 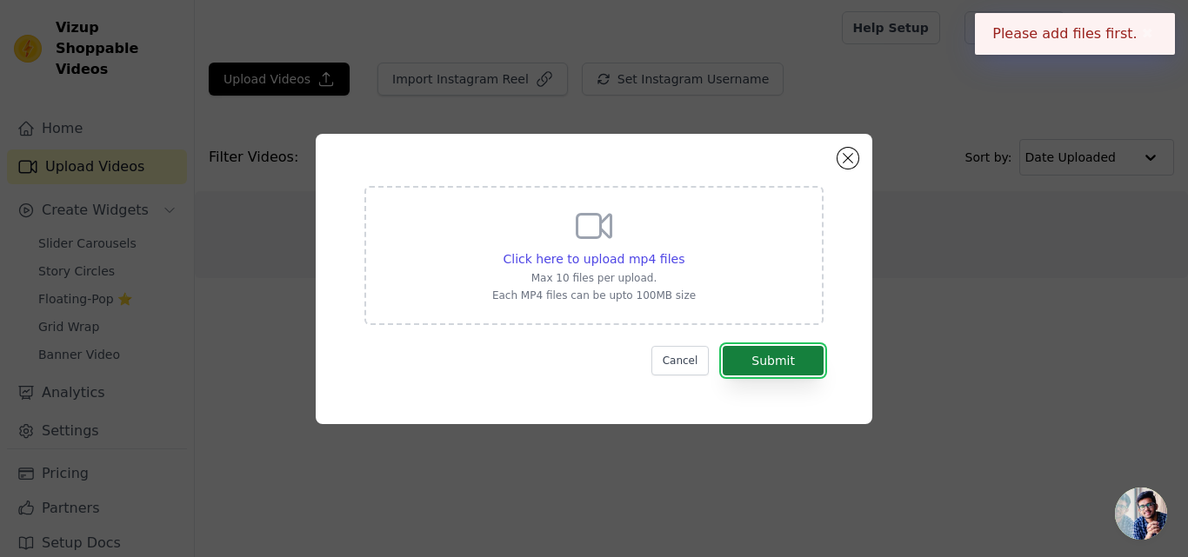 I want to click on span: Click here to upload mp4 files, so click(x=594, y=259).